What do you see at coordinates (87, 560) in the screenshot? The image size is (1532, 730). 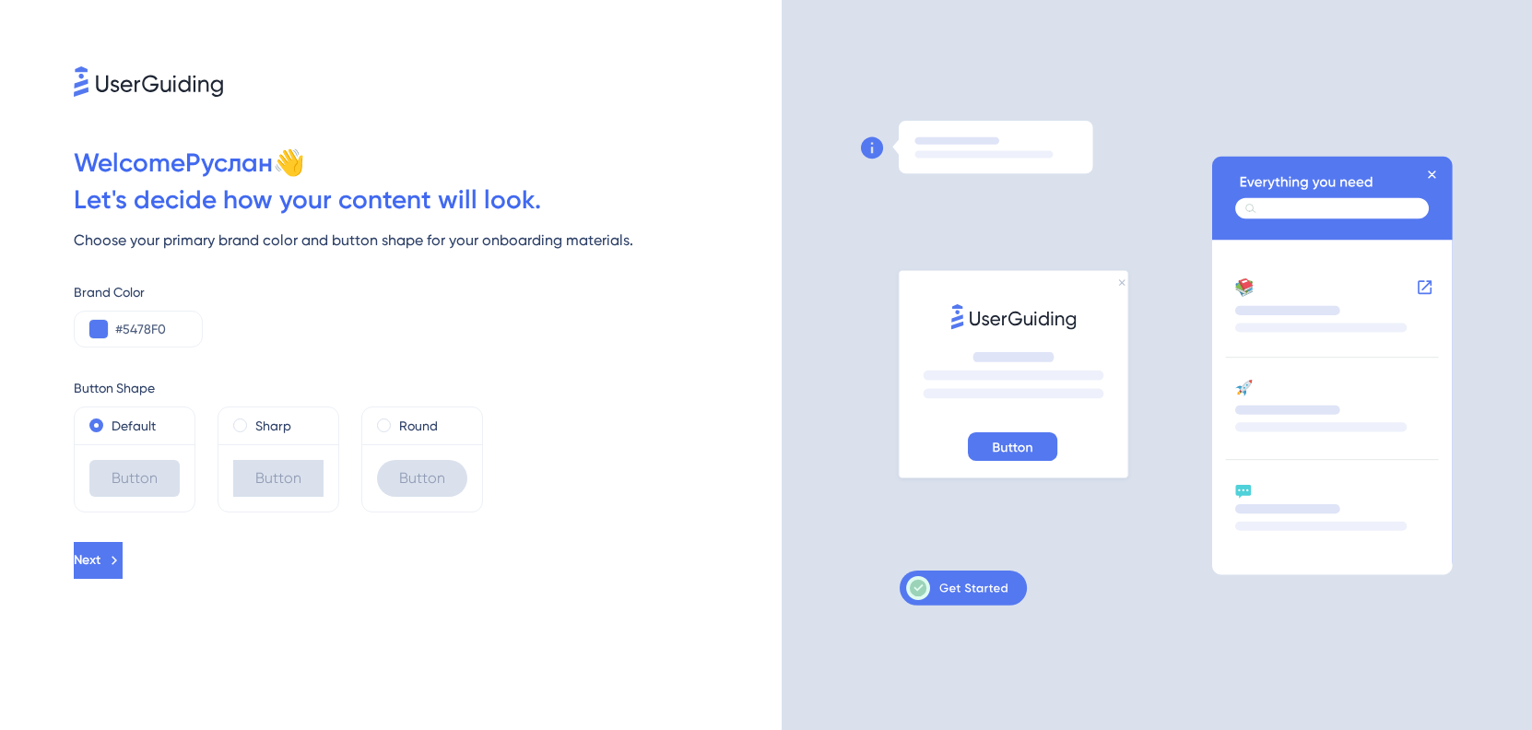 I see `span: Next` at bounding box center [87, 560].